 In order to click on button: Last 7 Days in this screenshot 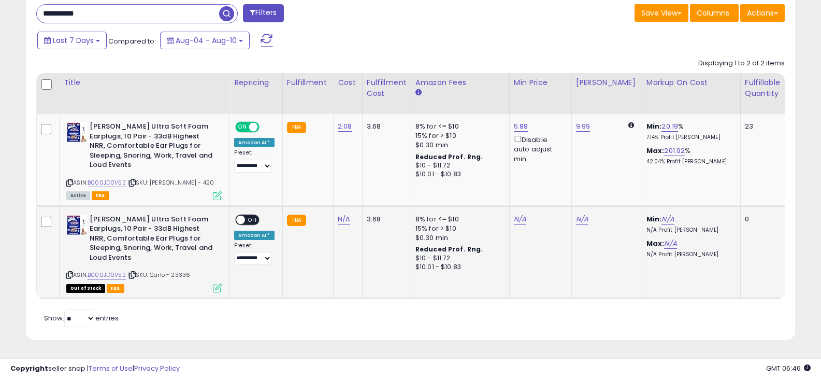, I will do `click(72, 40)`.